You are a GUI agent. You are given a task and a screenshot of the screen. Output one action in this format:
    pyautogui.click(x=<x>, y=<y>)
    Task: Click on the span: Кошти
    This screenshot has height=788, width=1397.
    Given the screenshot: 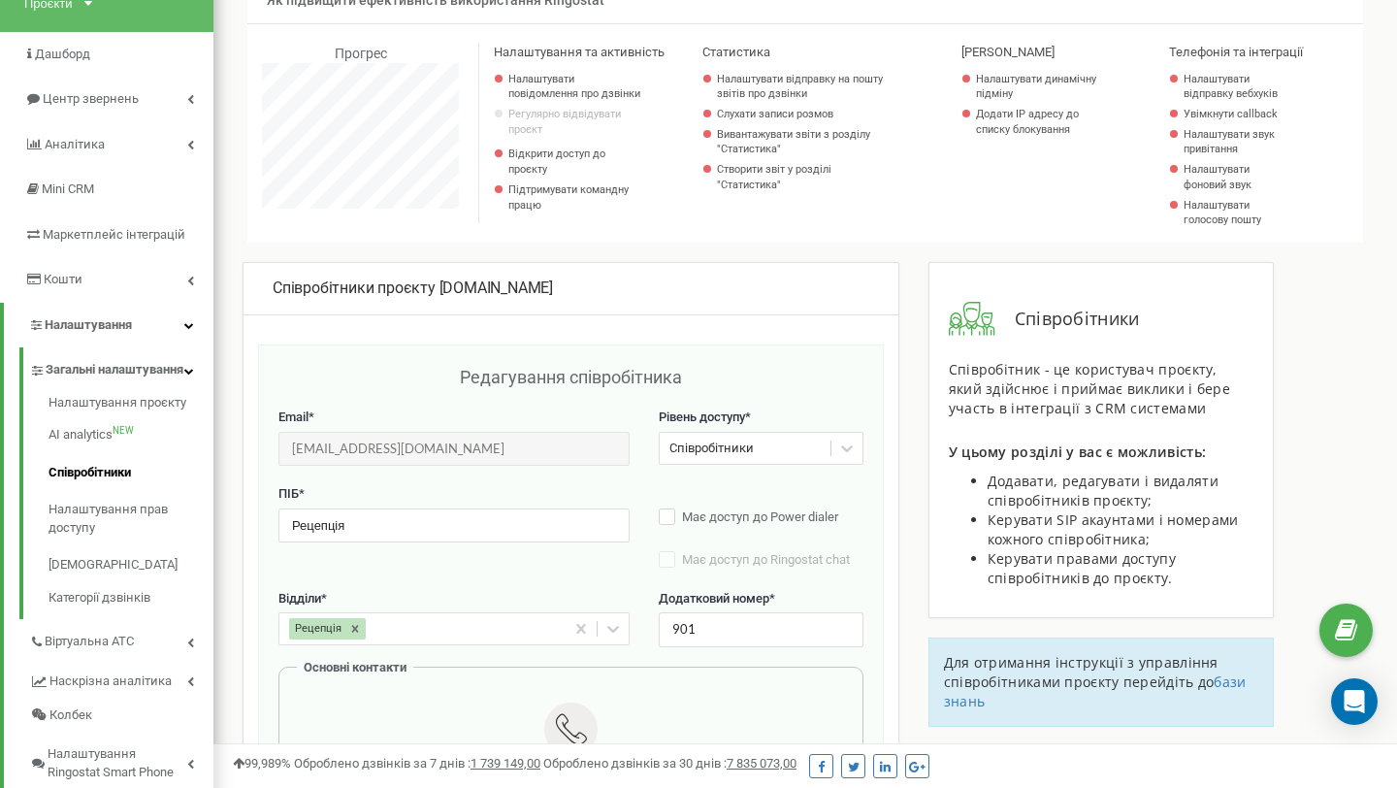 What is the action you would take?
    pyautogui.click(x=63, y=278)
    